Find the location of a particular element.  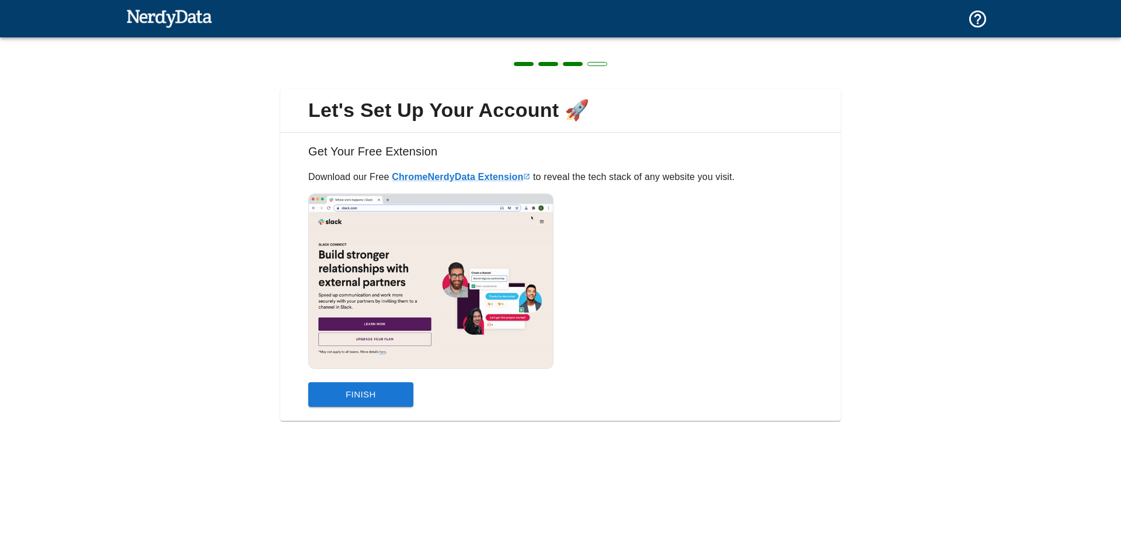

span: Let's Set Up Your Account 🚀 is located at coordinates (561, 110).